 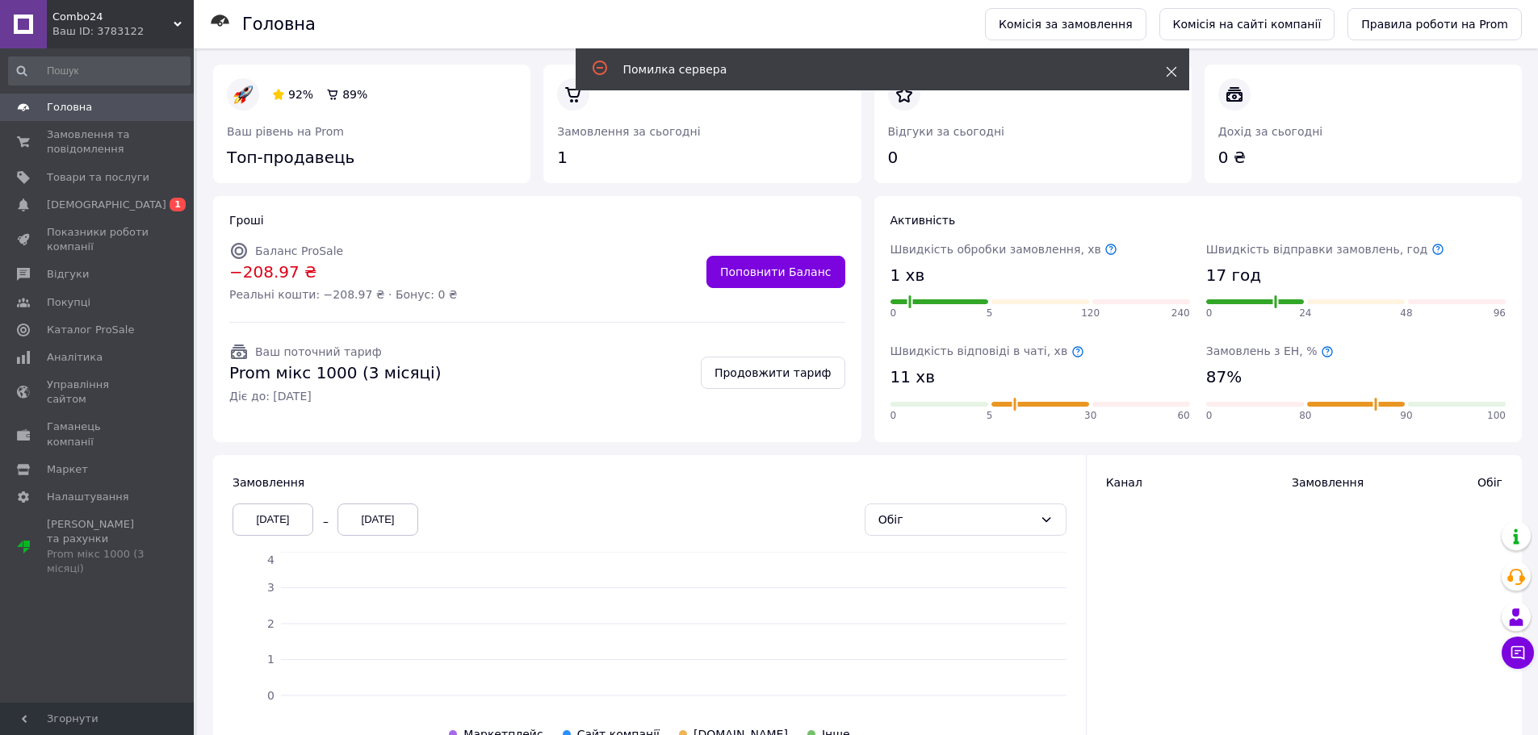 What do you see at coordinates (1305, 313) in the screenshot?
I see `span: 24` at bounding box center [1305, 313].